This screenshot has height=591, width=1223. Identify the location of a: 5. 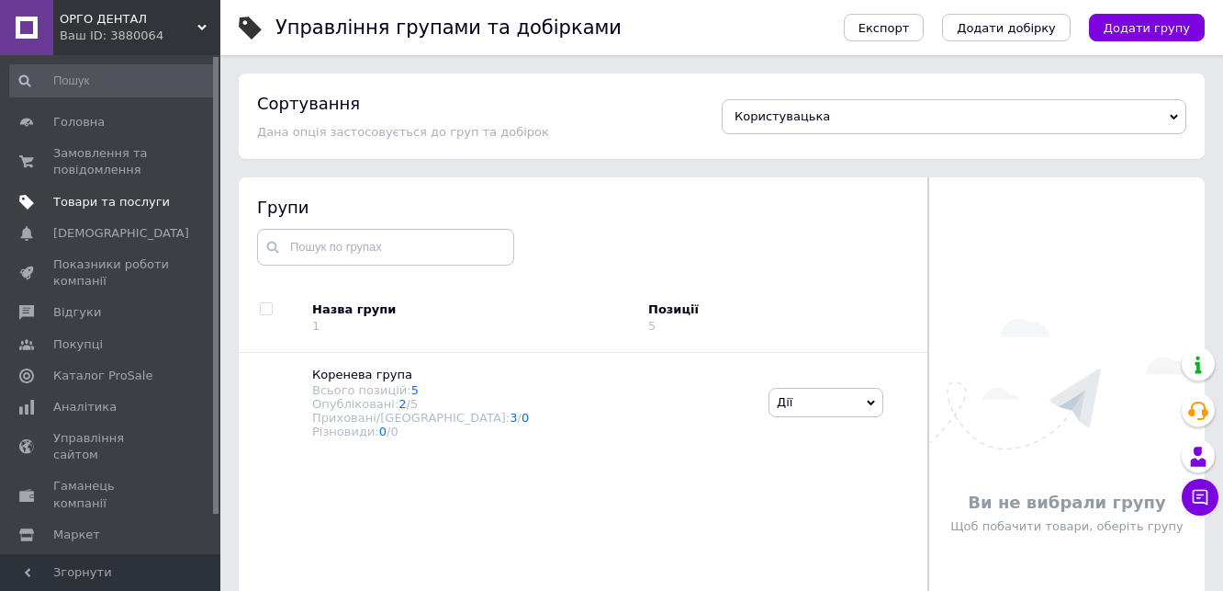
(415, 389).